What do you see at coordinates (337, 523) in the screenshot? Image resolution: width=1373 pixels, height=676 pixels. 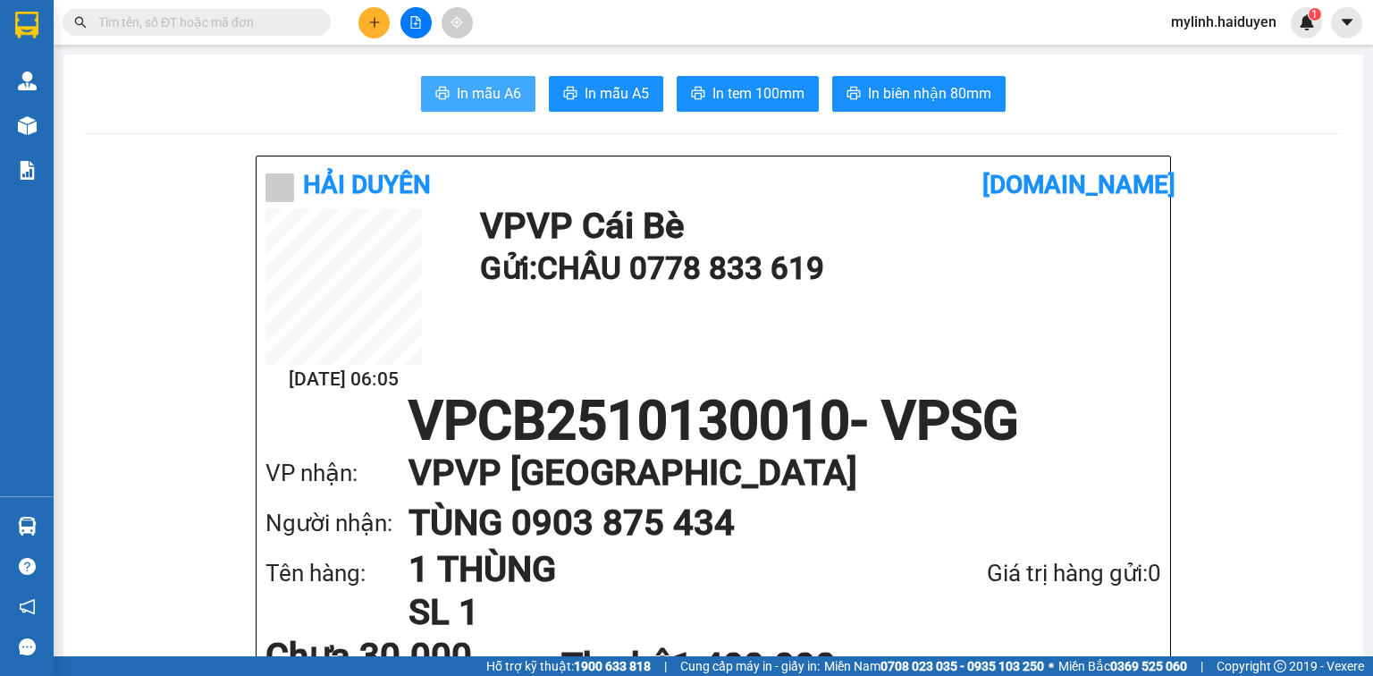 I see `div: Người nhận:` at bounding box center [337, 523].